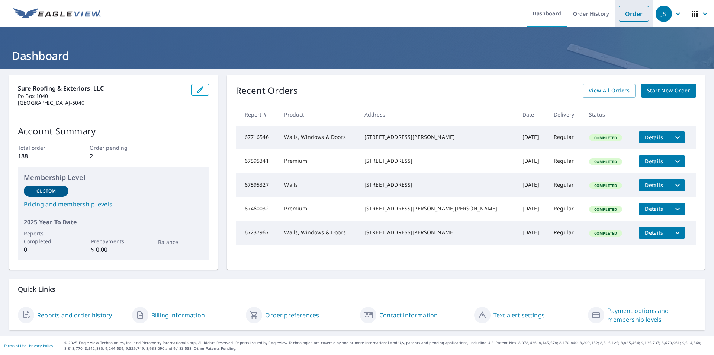 Image resolution: width=714 pixels, height=355 pixels. What do you see at coordinates (678, 185) in the screenshot?
I see `button: filesDropdownBtn-67595327` at bounding box center [678, 185].